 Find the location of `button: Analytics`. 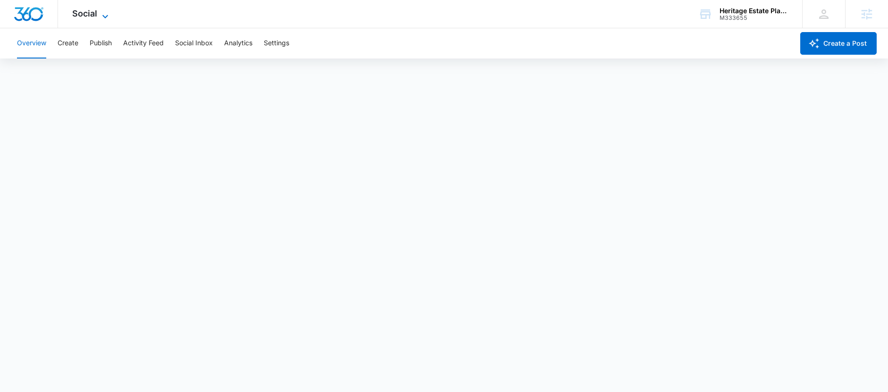

button: Analytics is located at coordinates (238, 43).